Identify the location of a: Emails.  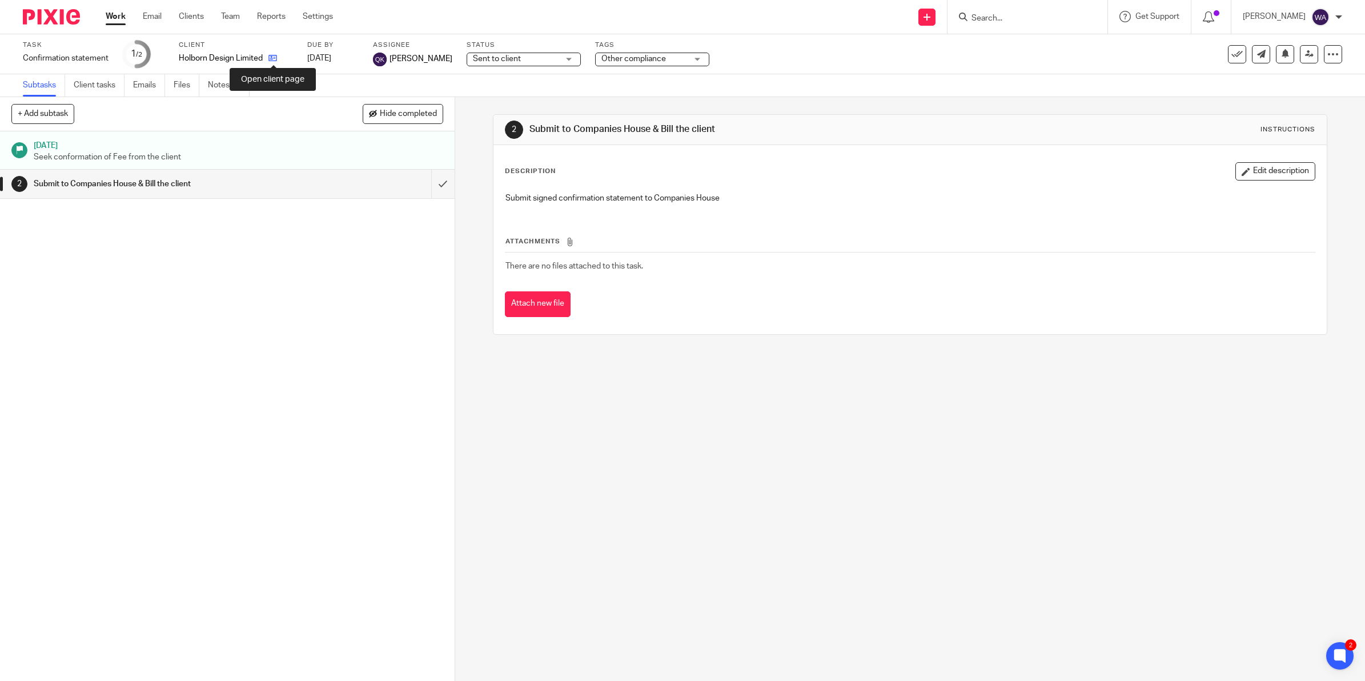
(149, 85).